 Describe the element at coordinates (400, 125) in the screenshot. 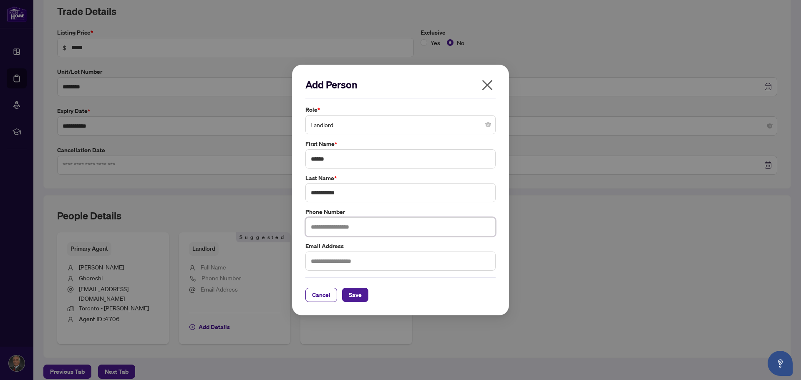

I see `span: Landlord` at that location.